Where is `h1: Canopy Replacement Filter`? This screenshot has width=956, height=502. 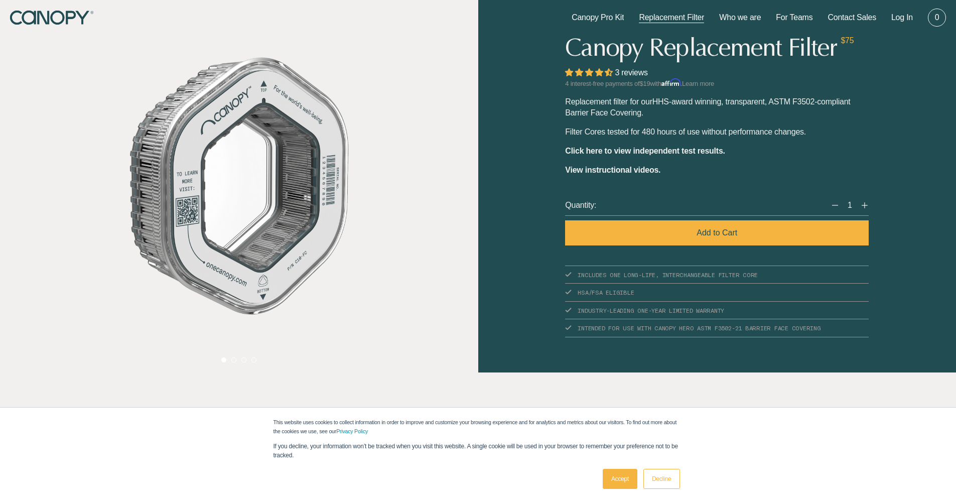
h1: Canopy Replacement Filter is located at coordinates (701, 48).